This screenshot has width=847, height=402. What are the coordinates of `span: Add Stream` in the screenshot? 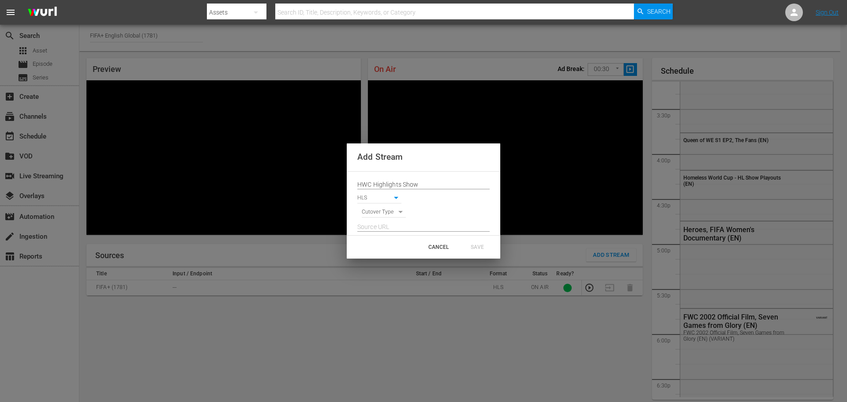 It's located at (380, 157).